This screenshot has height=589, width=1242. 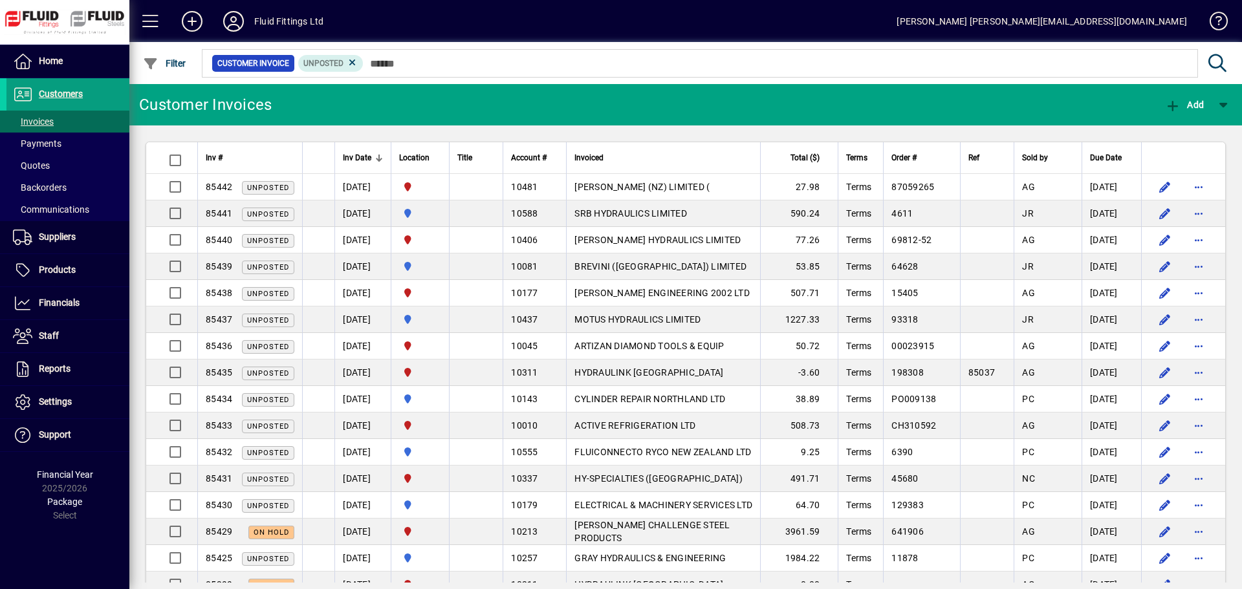 What do you see at coordinates (219, 452) in the screenshot?
I see `span: 85432` at bounding box center [219, 452].